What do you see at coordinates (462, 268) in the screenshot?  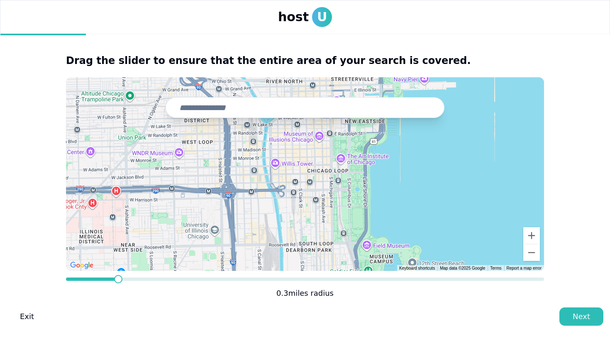 I see `span: Map data ©2025 Google` at bounding box center [462, 268].